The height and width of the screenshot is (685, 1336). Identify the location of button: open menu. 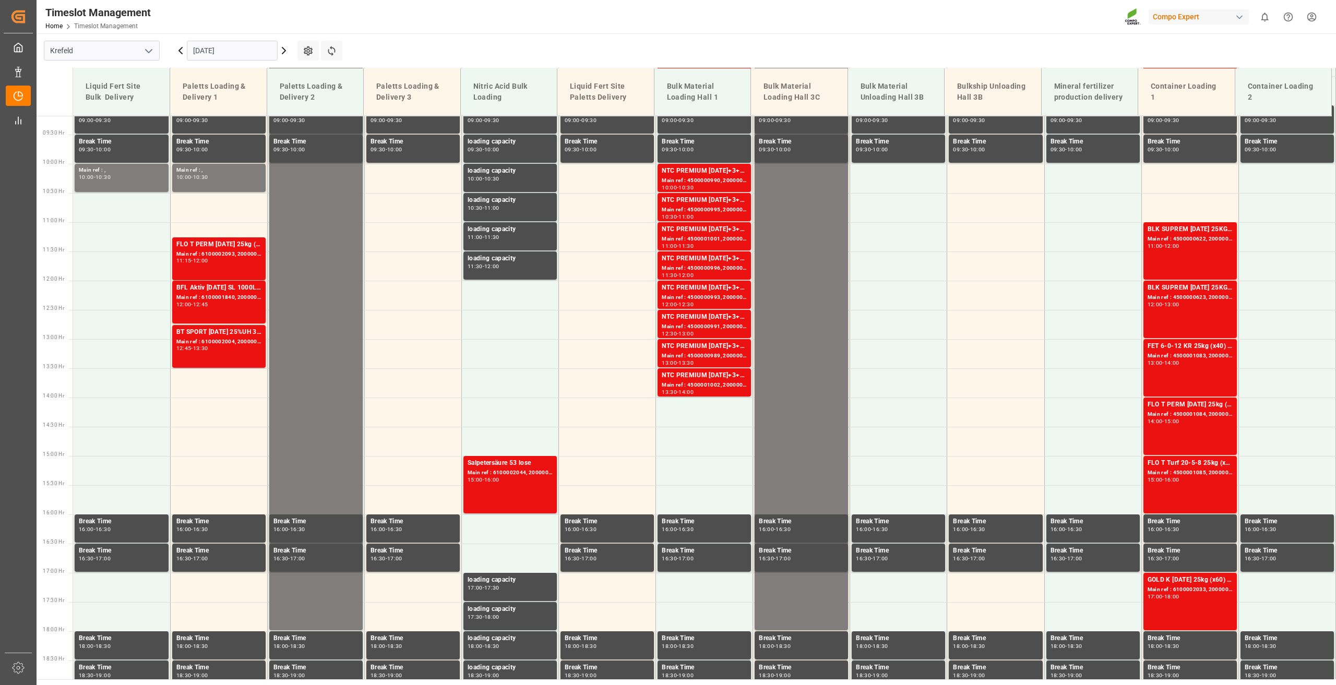
(148, 51).